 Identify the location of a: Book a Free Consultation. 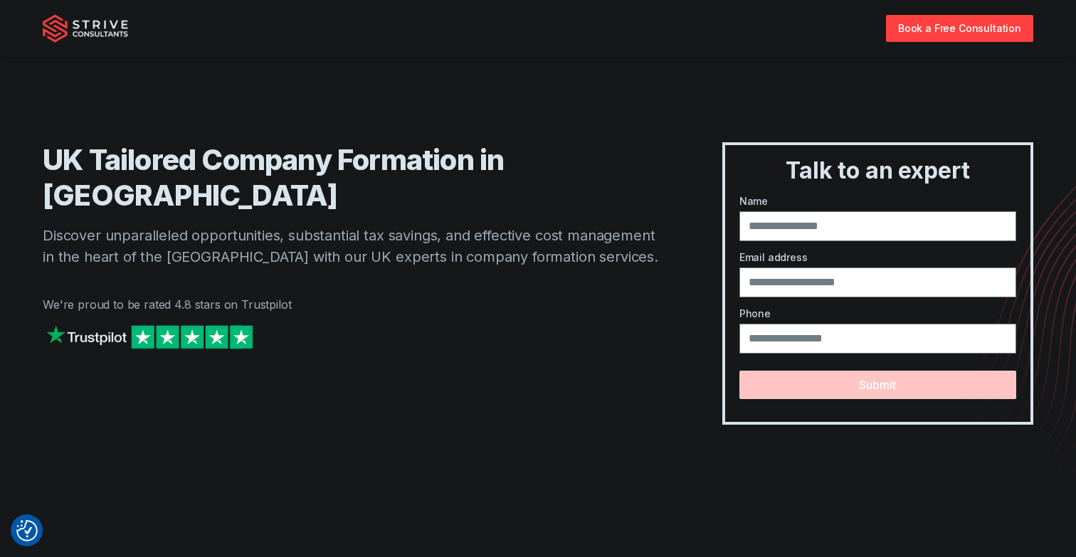
(959, 28).